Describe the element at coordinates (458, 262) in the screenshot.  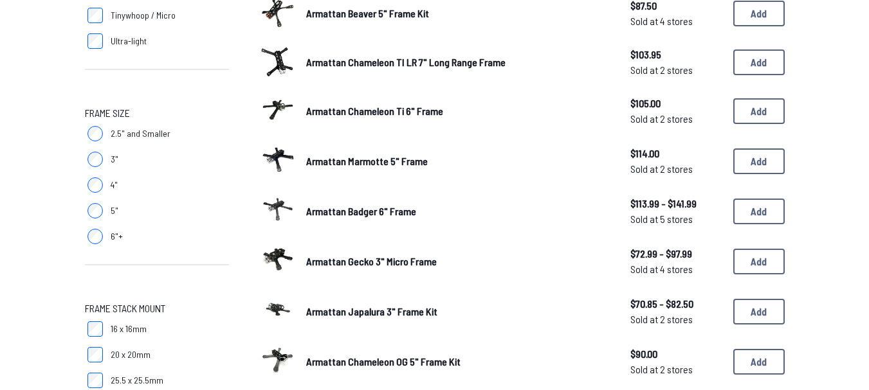
I see `a: Armattan Gecko 3" Micro Frame` at that location.